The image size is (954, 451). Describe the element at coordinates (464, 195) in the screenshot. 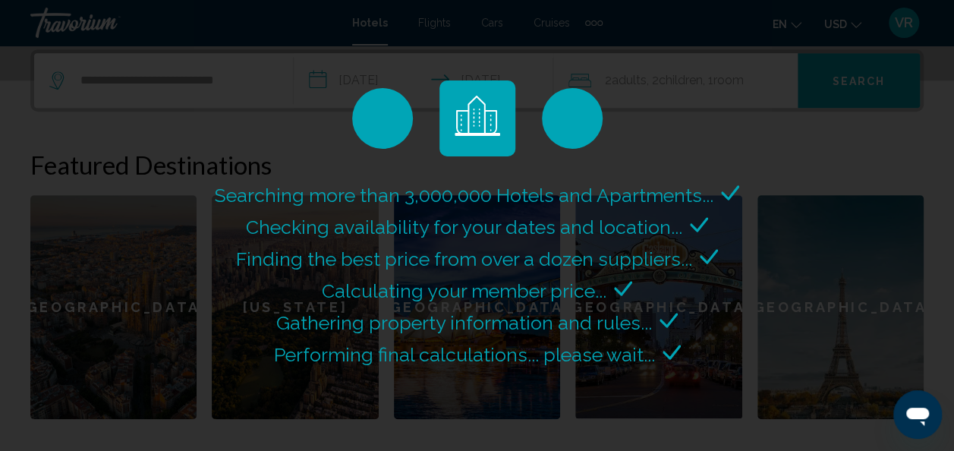

I see `span: Searching more than 3,000,000 Hotels and Apartments...` at that location.